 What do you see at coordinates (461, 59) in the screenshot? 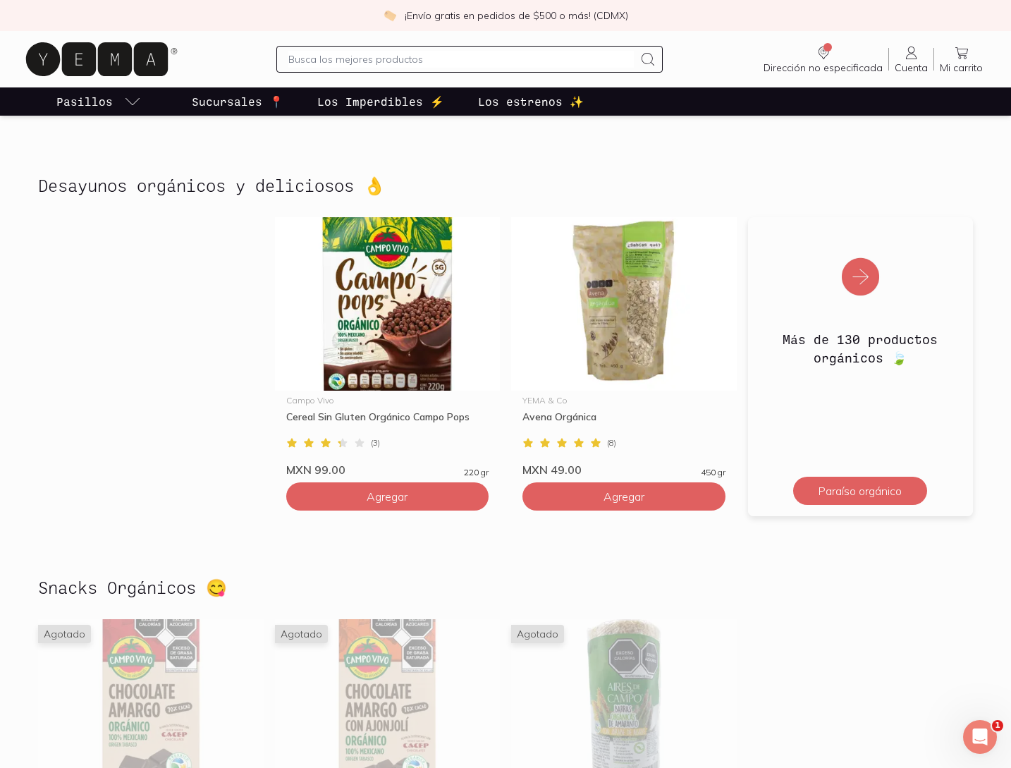
I see `input: Busca los mejores productos` at bounding box center [461, 59].